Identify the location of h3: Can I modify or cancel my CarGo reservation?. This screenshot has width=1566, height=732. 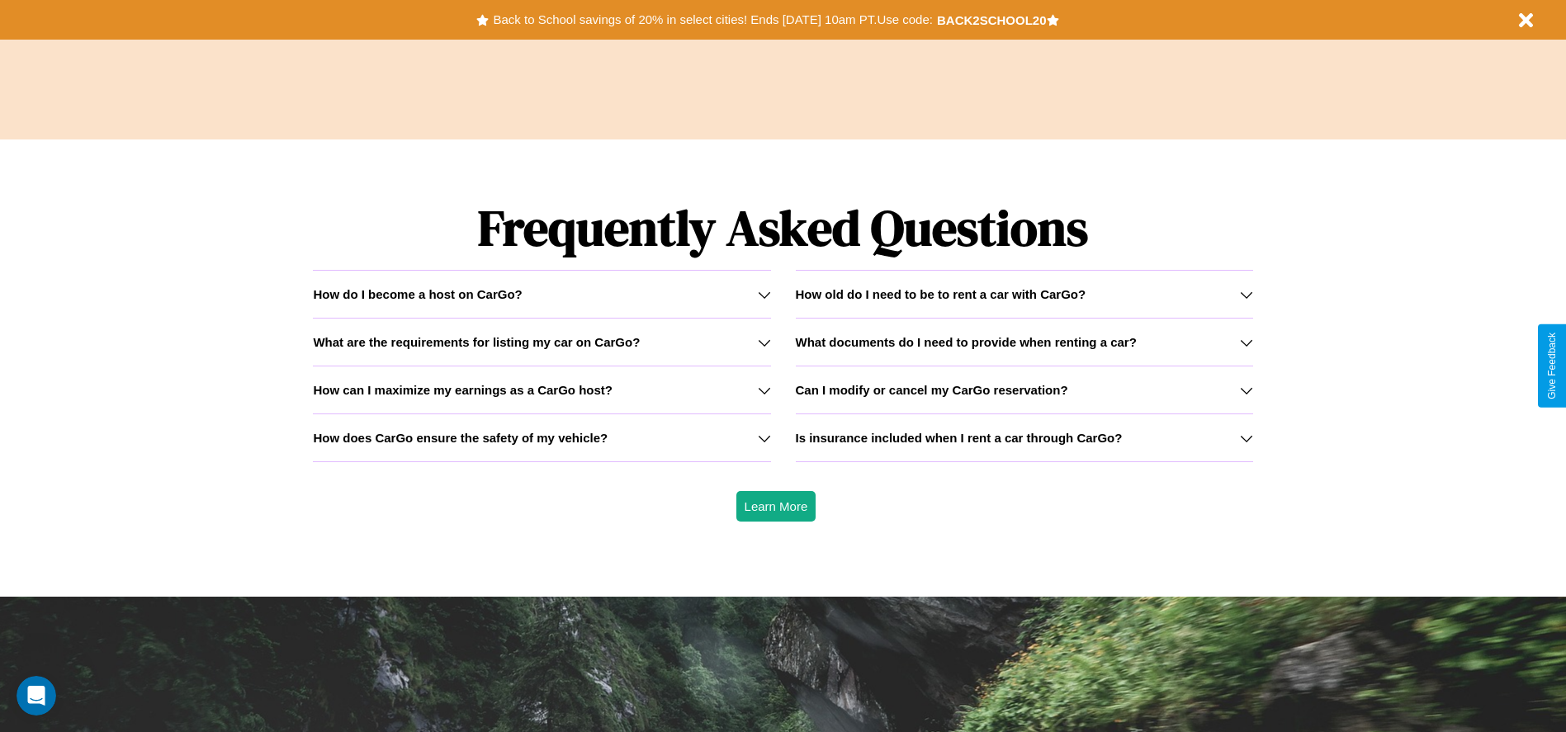
(932, 390).